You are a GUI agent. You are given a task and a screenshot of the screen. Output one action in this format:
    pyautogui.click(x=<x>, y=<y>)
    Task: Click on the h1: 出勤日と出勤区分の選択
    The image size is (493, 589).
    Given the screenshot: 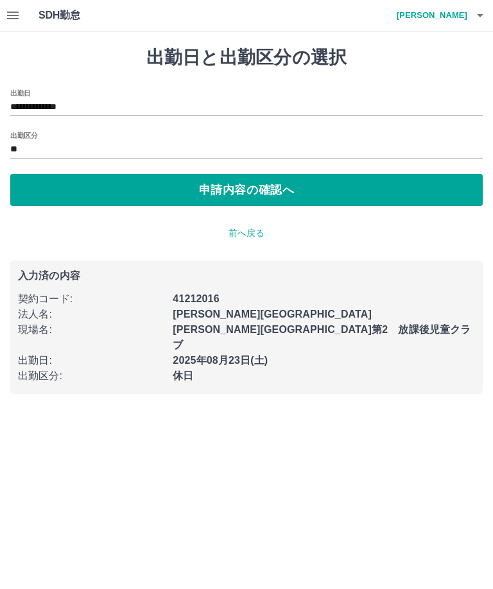 What is the action you would take?
    pyautogui.click(x=246, y=58)
    